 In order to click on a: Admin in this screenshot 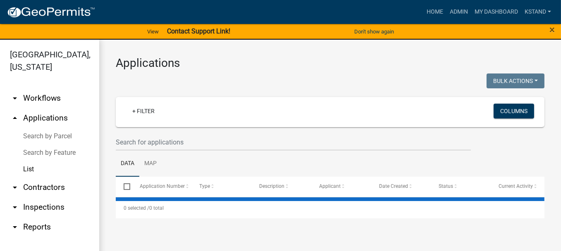, I will do `click(459, 12)`.